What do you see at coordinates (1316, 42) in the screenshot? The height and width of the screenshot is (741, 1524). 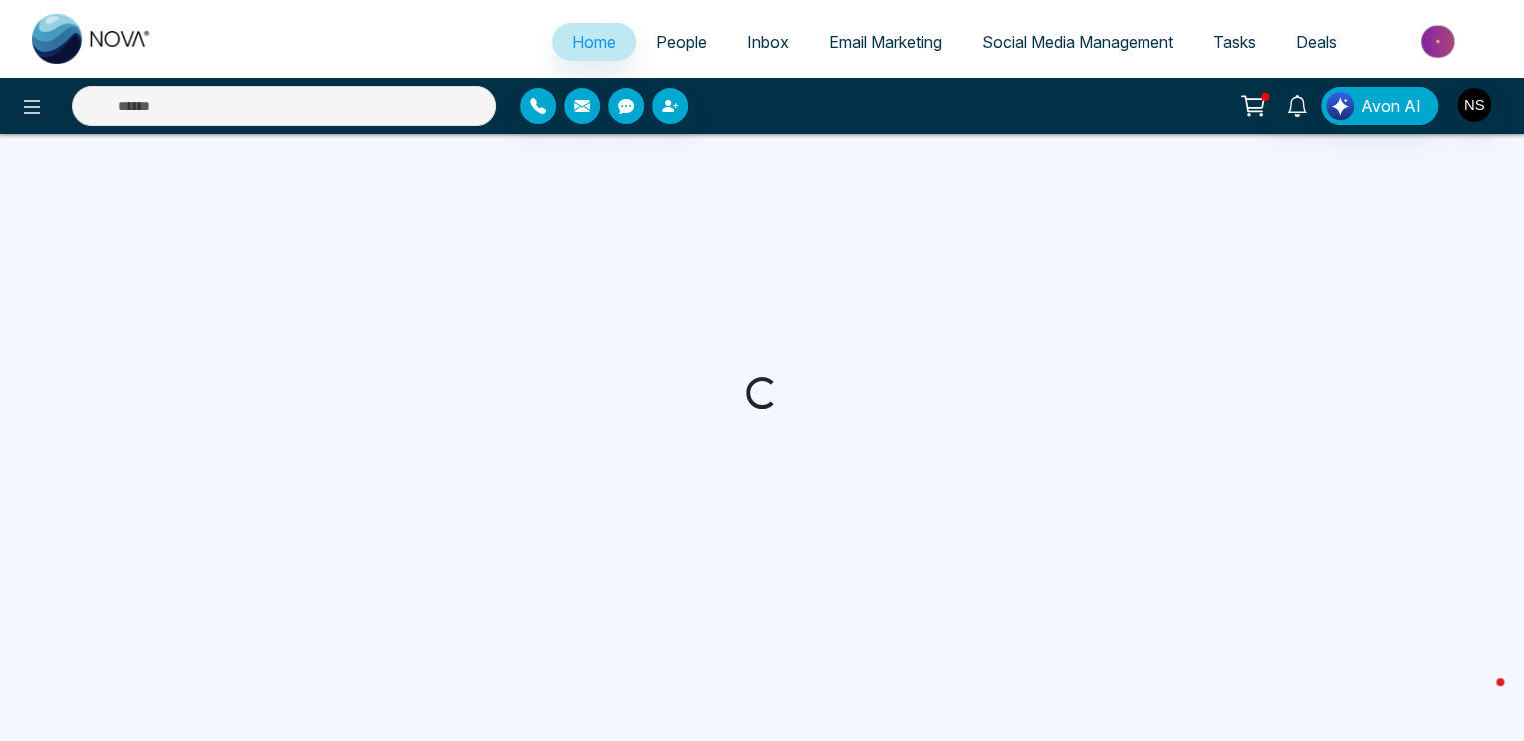 I see `span: Deals` at bounding box center [1316, 42].